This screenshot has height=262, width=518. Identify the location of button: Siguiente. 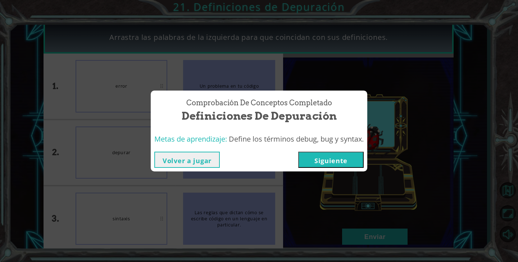
(331, 160).